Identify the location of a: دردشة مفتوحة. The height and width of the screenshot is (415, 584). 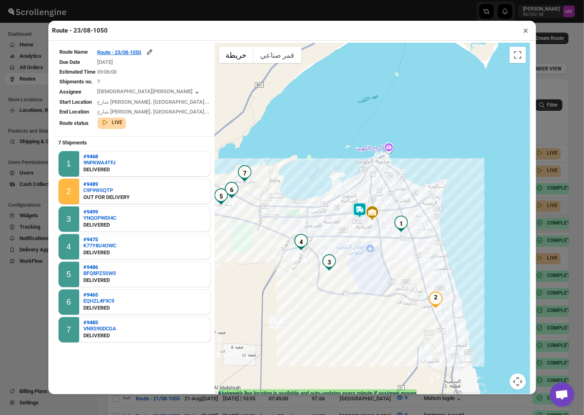
(562, 394).